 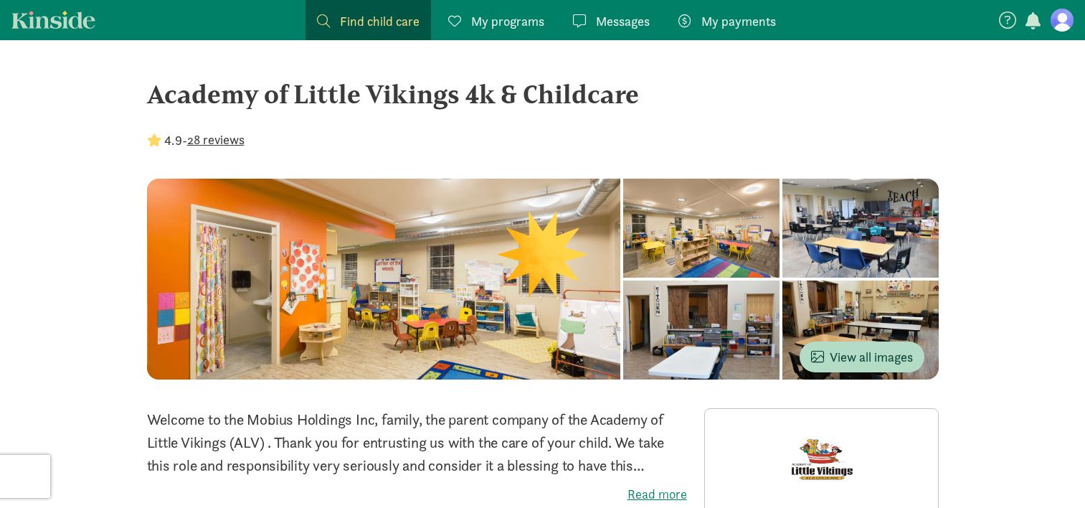 I want to click on strong: 4.9, so click(x=173, y=140).